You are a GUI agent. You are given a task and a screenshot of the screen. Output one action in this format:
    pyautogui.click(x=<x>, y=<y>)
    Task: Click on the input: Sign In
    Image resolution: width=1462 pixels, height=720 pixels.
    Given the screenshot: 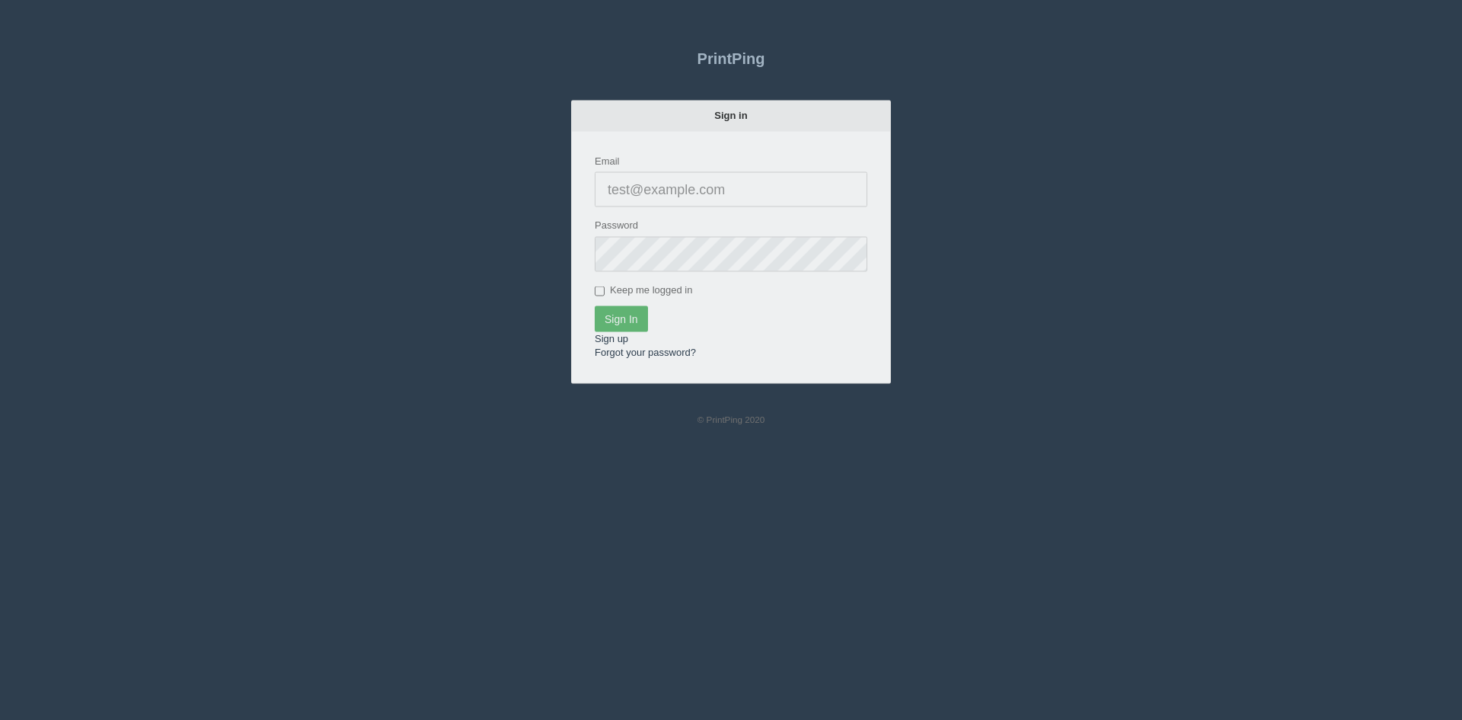 What is the action you would take?
    pyautogui.click(x=621, y=318)
    